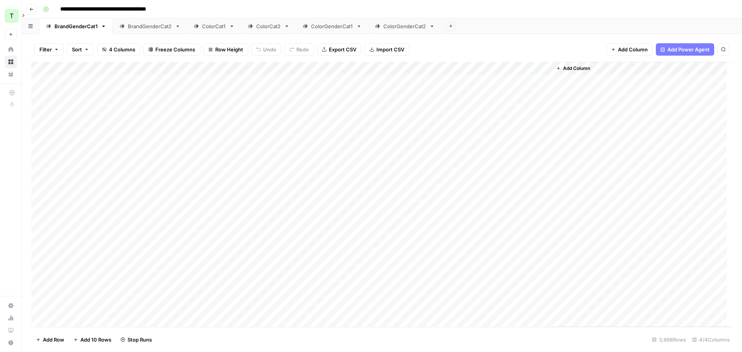  Describe the element at coordinates (140, 340) in the screenshot. I see `span: Stop Runs` at that location.